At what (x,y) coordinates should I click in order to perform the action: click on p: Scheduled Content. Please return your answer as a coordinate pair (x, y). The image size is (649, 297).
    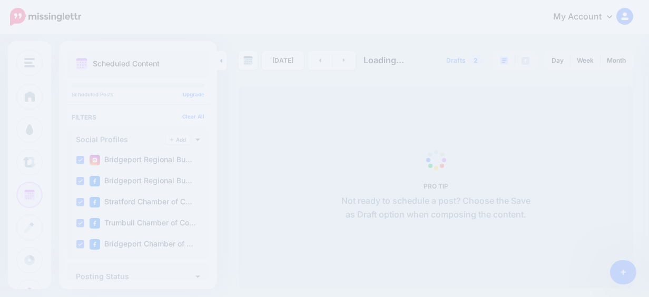
    Looking at the image, I should click on (126, 64).